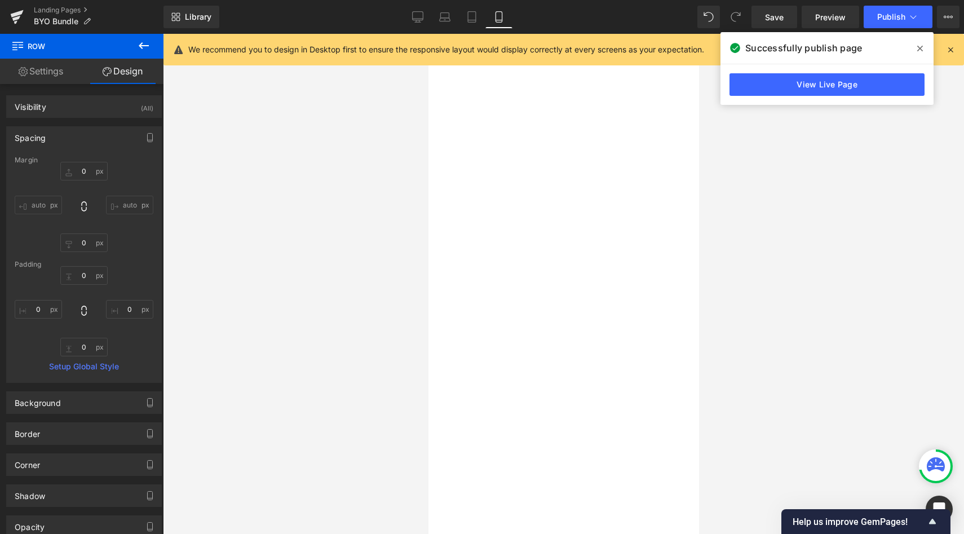  Describe the element at coordinates (68, 46) in the screenshot. I see `span: Row` at that location.